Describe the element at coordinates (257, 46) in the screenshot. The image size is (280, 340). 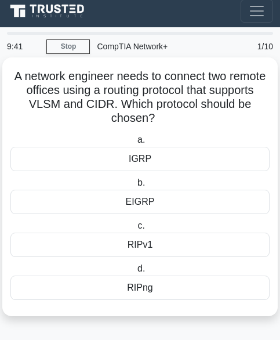
I see `div: 1/10` at that location.